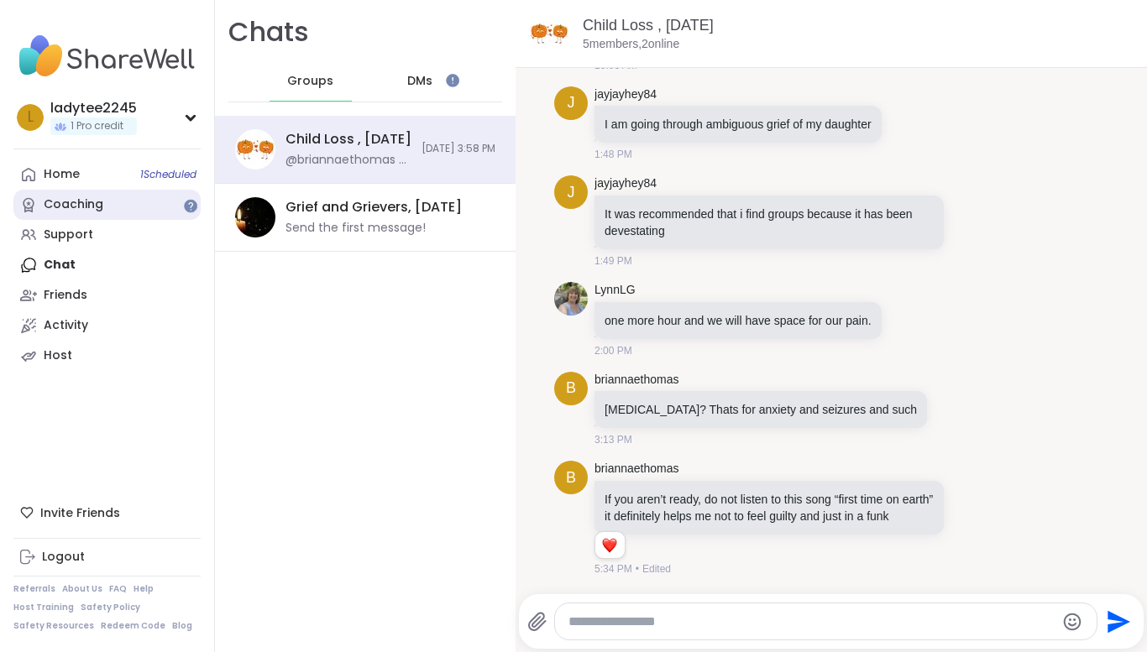  What do you see at coordinates (255, 217) in the screenshot?
I see `img: Grief and Grievers, Oct 09` at bounding box center [255, 217].